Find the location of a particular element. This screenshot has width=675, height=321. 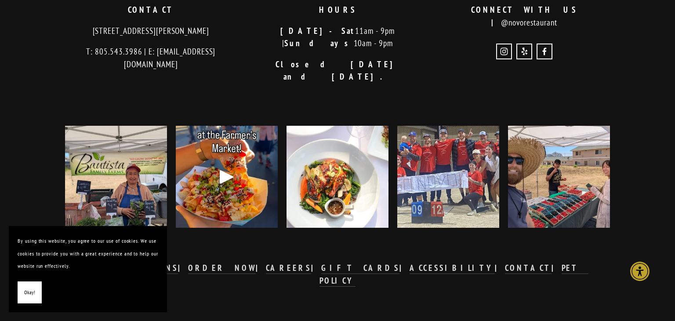

p: By using this website, you agree to our use of cookies. We use cookies to provide you with a grea... is located at coordinates (88, 254).